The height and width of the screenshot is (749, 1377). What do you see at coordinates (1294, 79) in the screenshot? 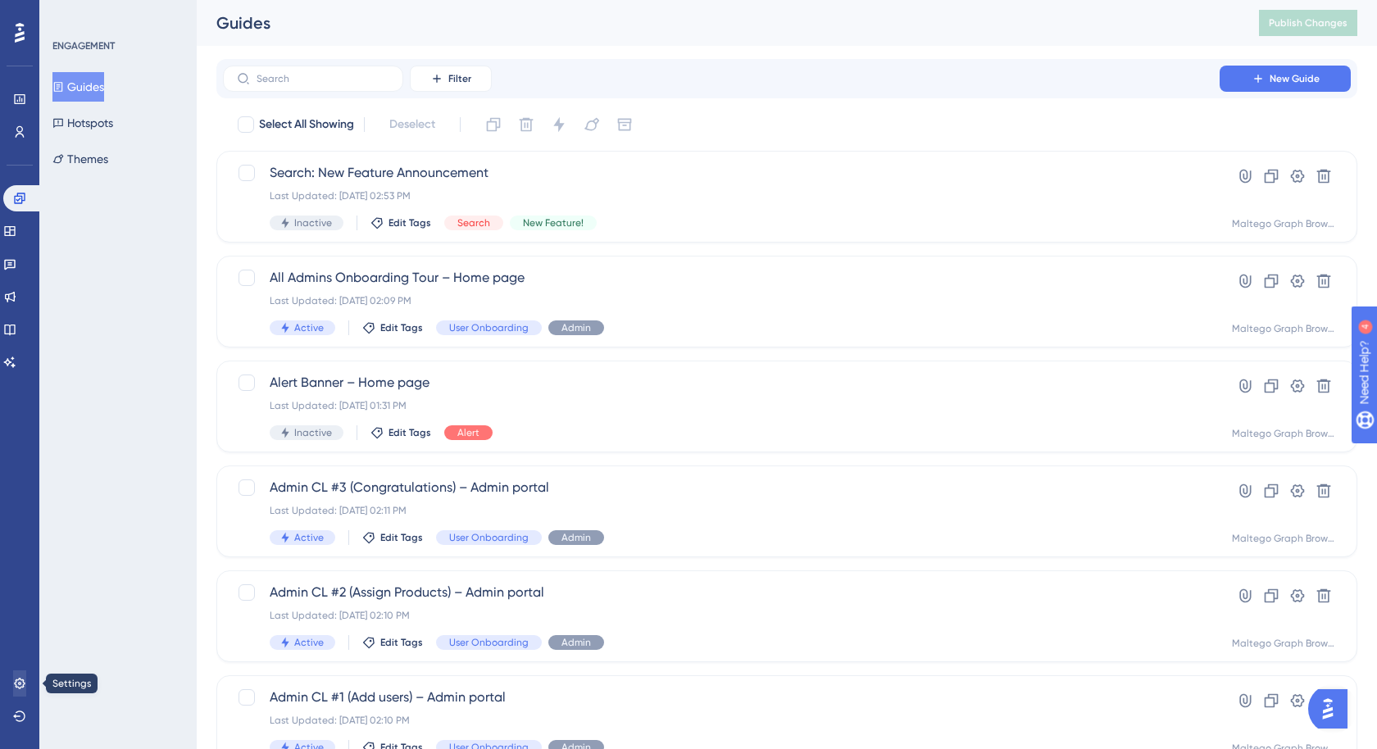
I see `span: New Guide` at bounding box center [1294, 79].